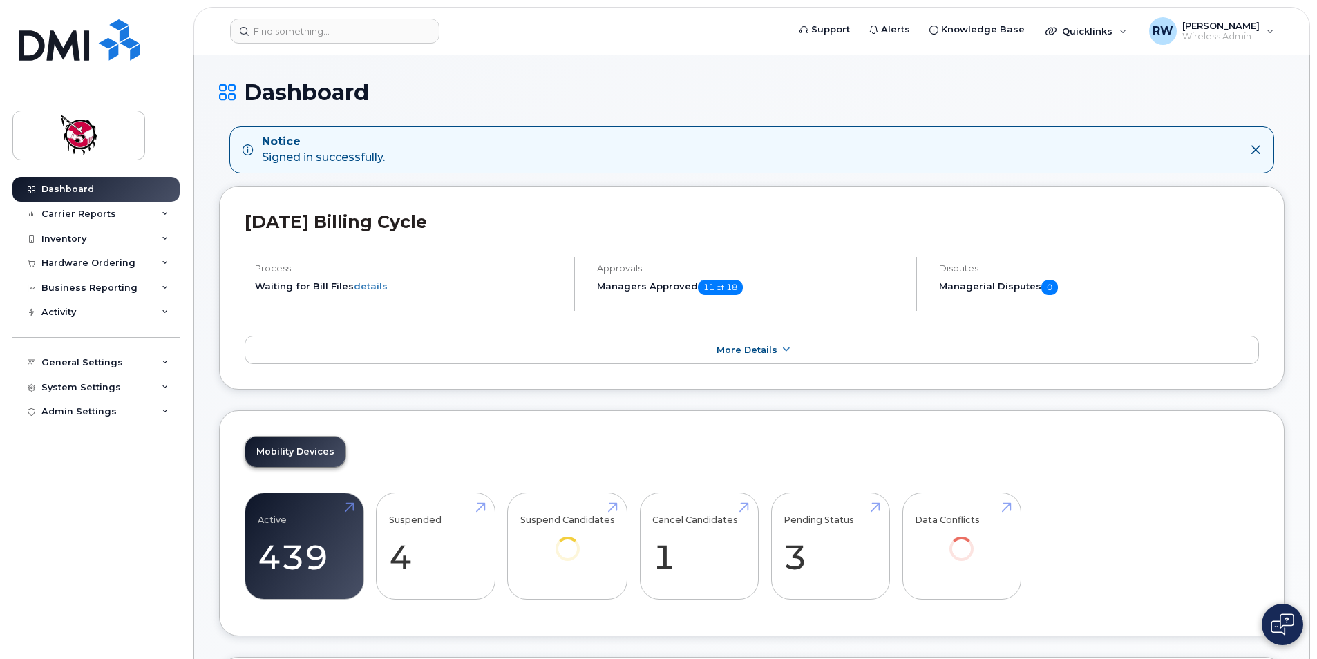 The image size is (1317, 659). What do you see at coordinates (747, 350) in the screenshot?
I see `span: More Details` at bounding box center [747, 350].